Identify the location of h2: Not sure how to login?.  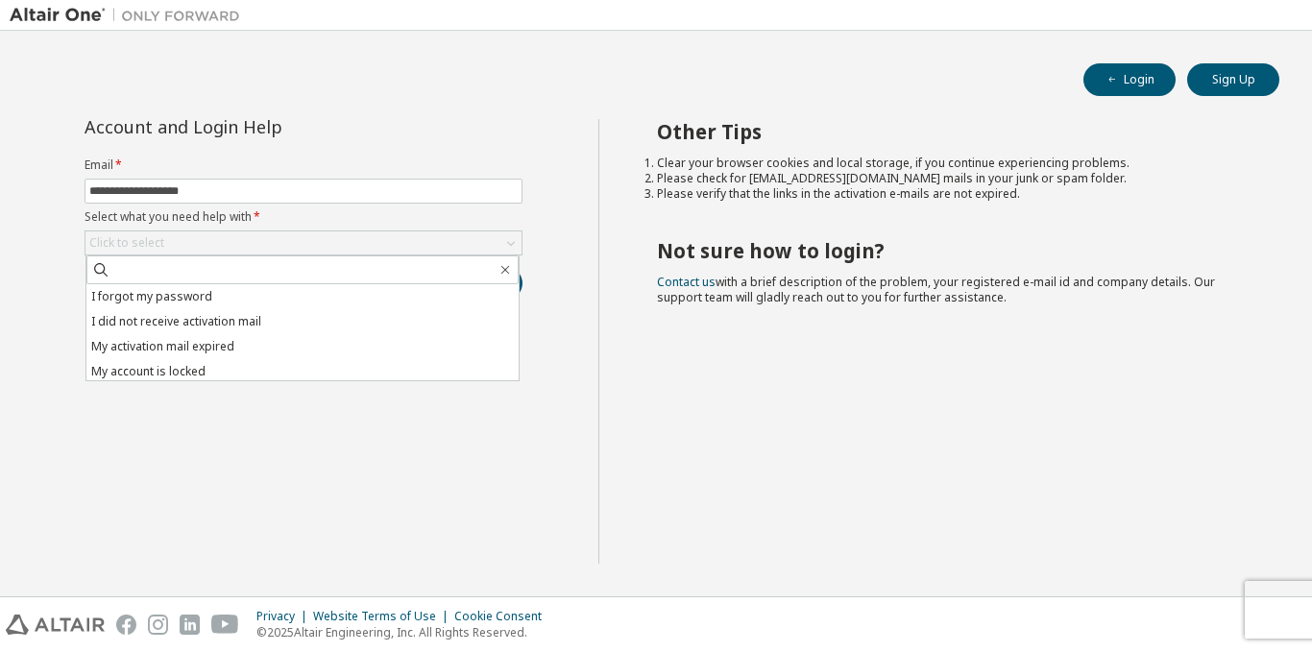
(951, 251).